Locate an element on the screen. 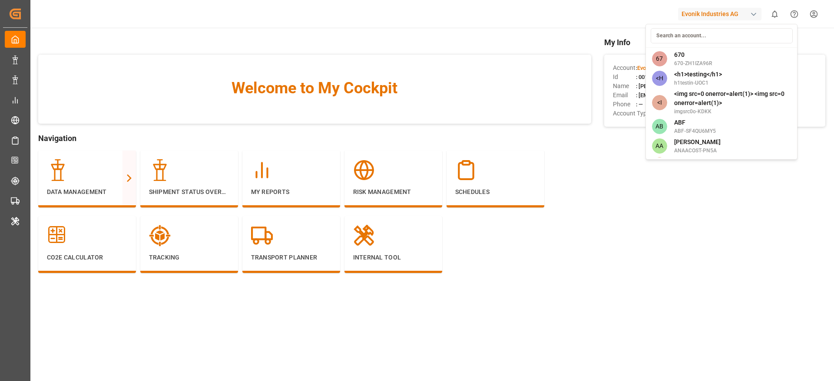 This screenshot has height=381, width=834. span: h1testin-UOC1 is located at coordinates (698, 83).